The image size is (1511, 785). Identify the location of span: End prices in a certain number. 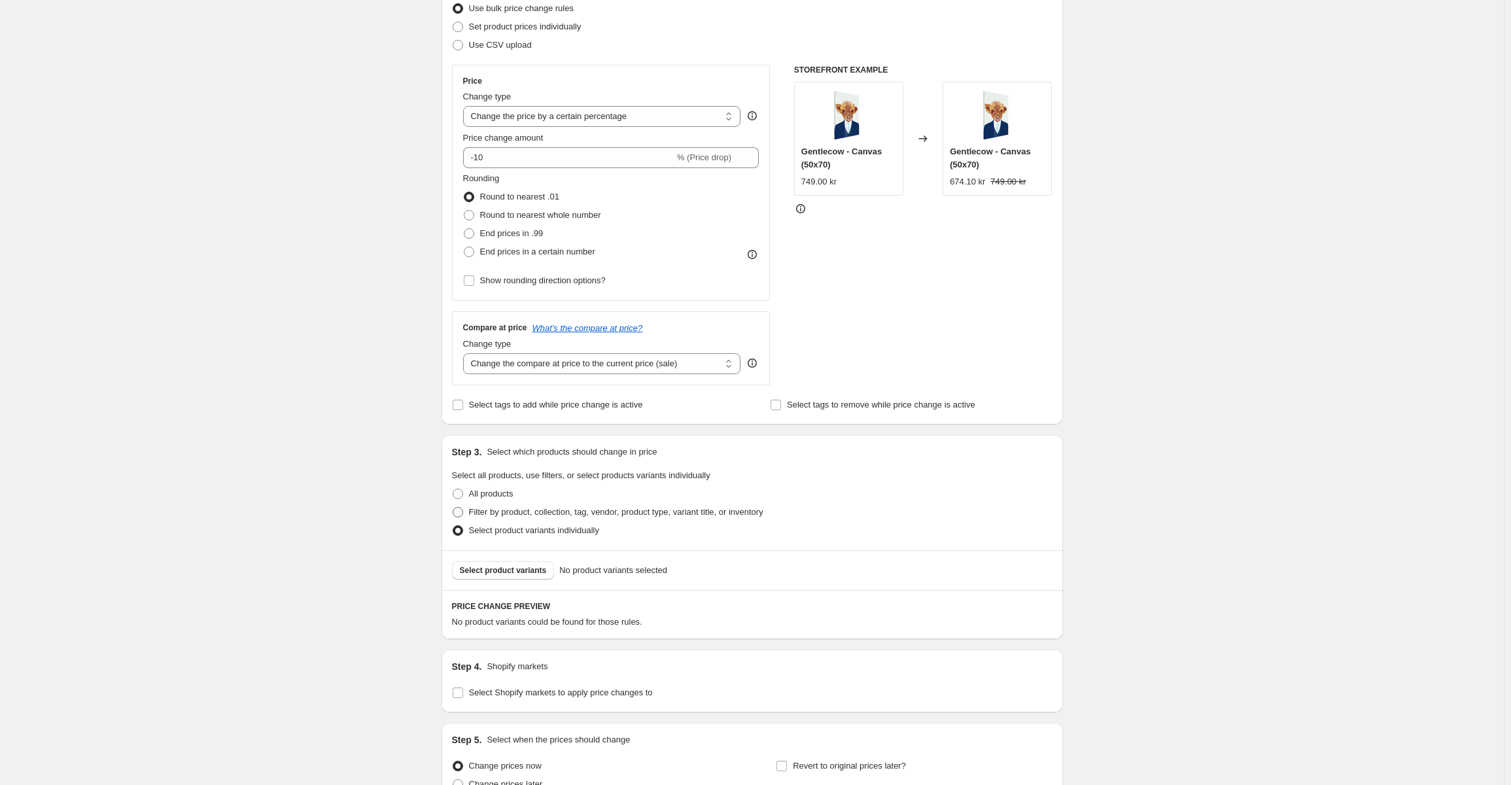
(538, 251).